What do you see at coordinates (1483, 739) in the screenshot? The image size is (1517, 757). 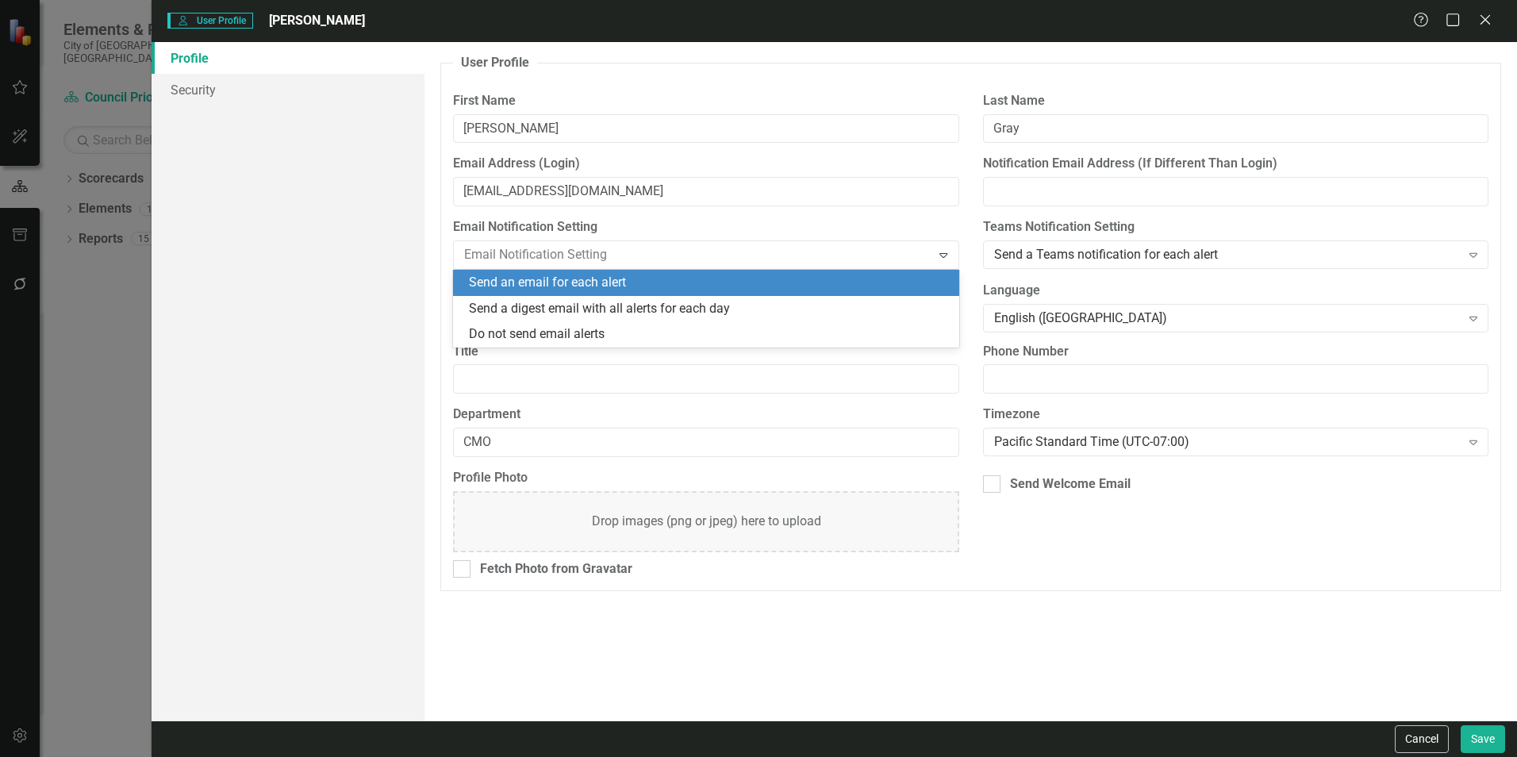 I see `button: Save` at bounding box center [1483, 739].